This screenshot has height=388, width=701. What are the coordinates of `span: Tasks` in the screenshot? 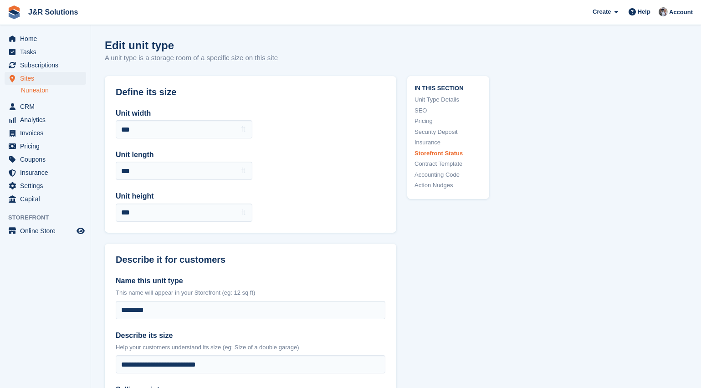 It's located at (47, 52).